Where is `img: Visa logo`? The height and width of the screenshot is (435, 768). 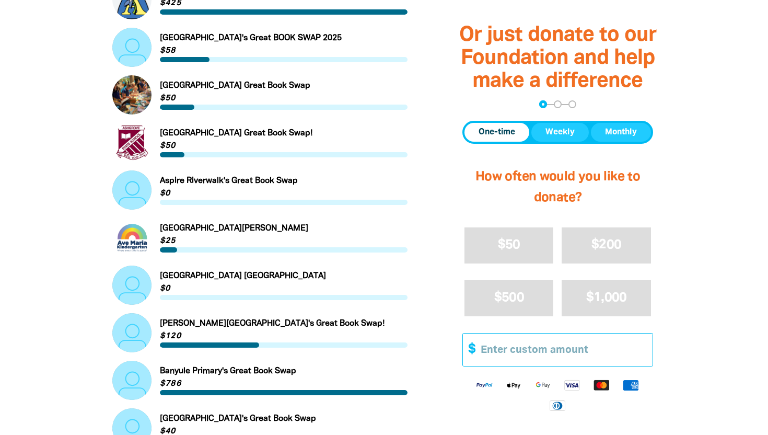 img: Visa logo is located at coordinates (572, 384).